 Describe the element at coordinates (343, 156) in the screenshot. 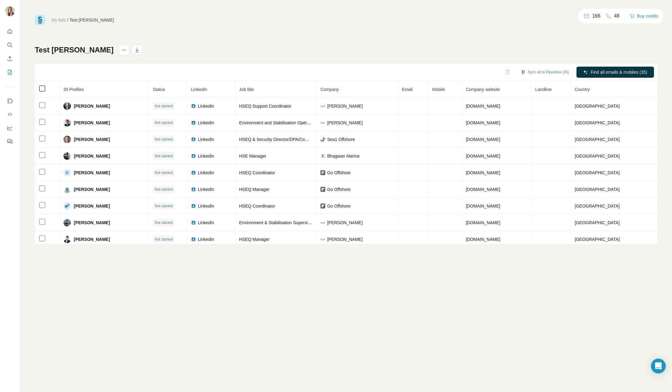

I see `span: Bhagwan Marine` at that location.